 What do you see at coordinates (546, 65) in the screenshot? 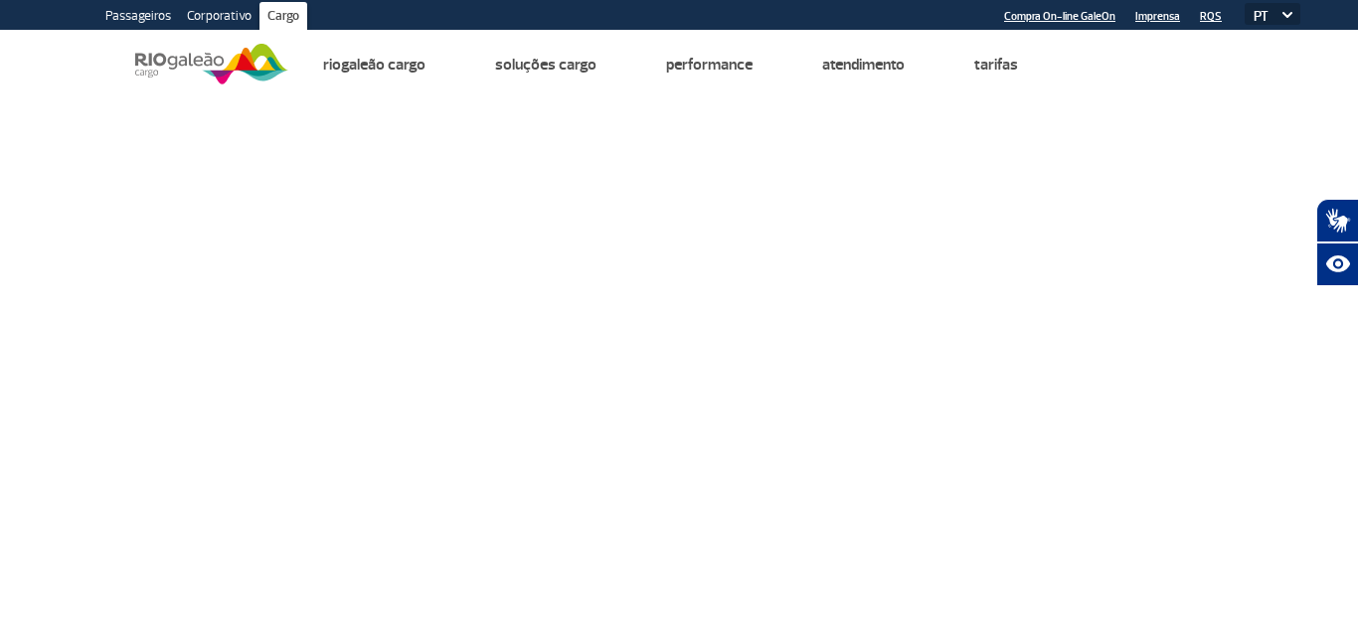
I see `a: Soluções Cargo` at bounding box center [546, 65].